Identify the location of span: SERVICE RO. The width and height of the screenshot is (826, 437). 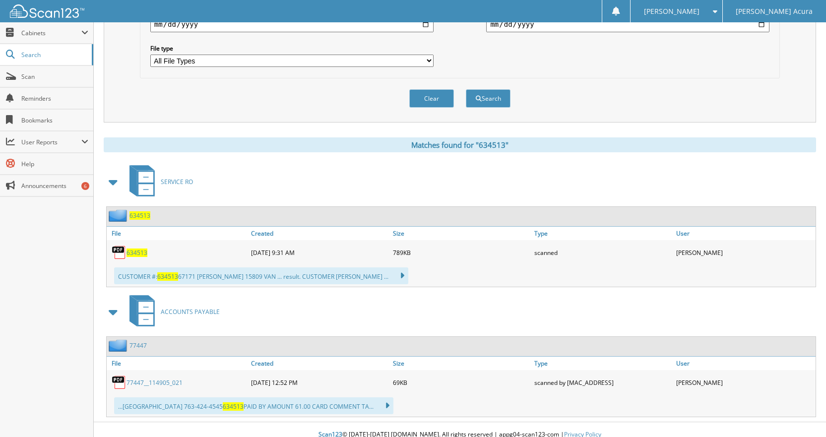
(177, 182).